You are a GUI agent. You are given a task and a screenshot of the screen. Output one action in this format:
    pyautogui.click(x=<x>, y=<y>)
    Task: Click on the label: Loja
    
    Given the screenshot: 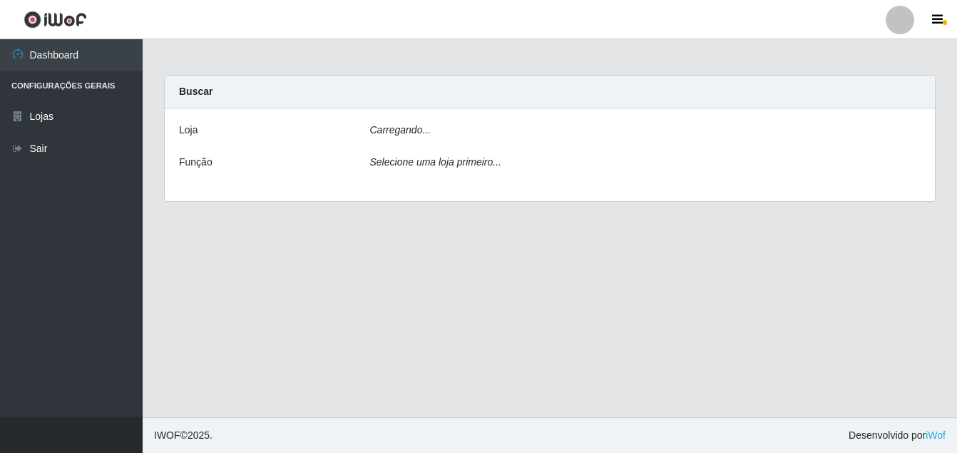 What is the action you would take?
    pyautogui.click(x=188, y=130)
    